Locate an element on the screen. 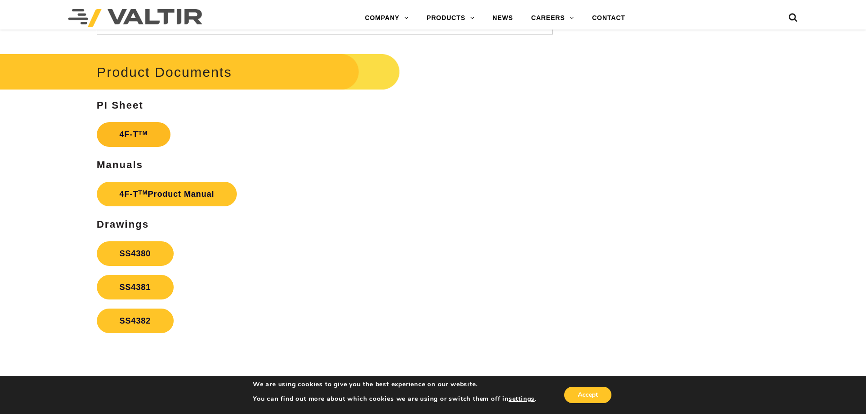  a: 4F-TTM is located at coordinates (134, 135).